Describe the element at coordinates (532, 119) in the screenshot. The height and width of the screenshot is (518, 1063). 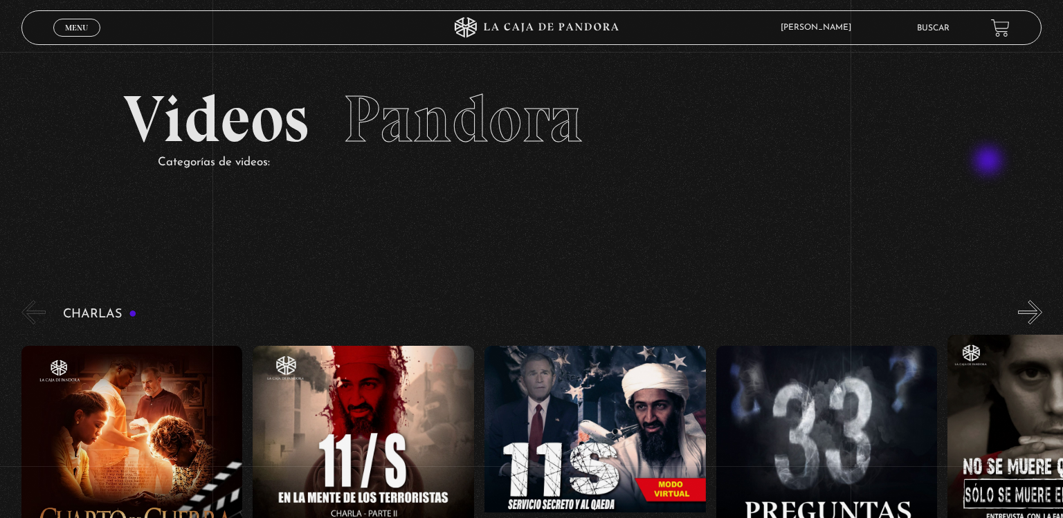
I see `h2: Videos` at that location.